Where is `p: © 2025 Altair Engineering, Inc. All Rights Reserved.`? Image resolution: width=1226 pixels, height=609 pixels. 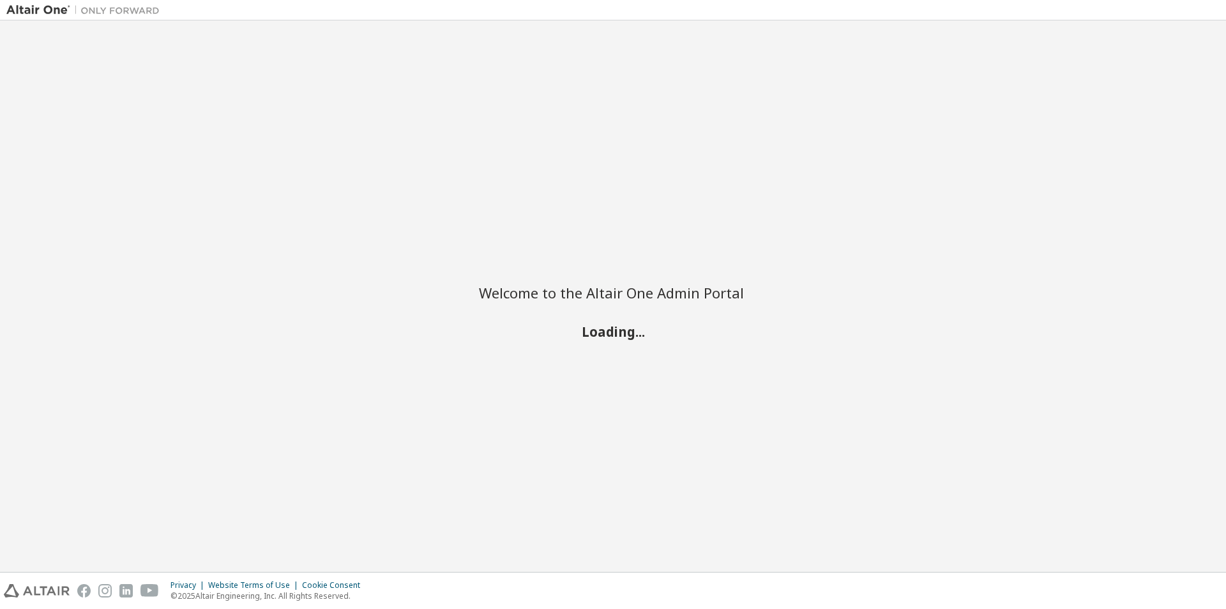 p: © 2025 Altair Engineering, Inc. All Rights Reserved. is located at coordinates (269, 595).